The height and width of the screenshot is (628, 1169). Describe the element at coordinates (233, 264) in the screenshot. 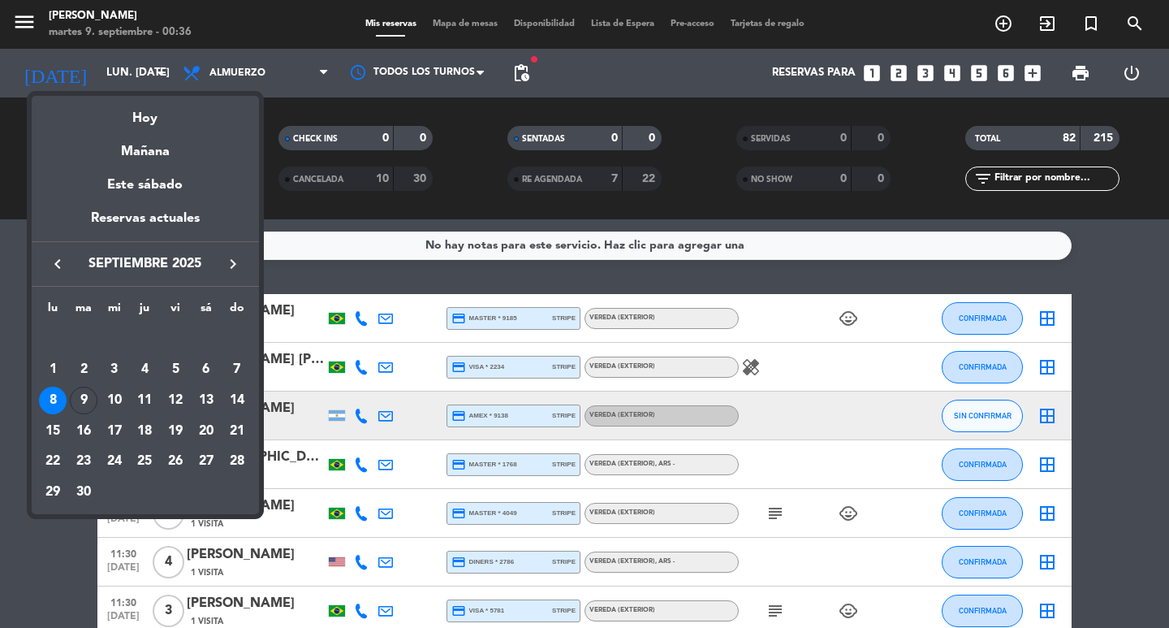

I see `button: keyboard_arrow_right` at that location.